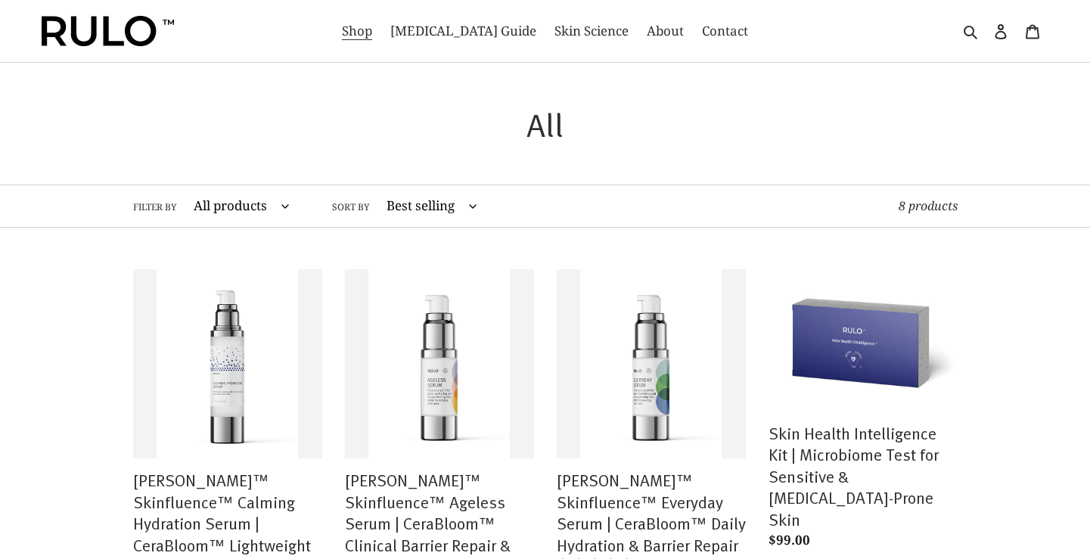 This screenshot has height=559, width=1090. What do you see at coordinates (928, 206) in the screenshot?
I see `span: 8 products` at bounding box center [928, 206].